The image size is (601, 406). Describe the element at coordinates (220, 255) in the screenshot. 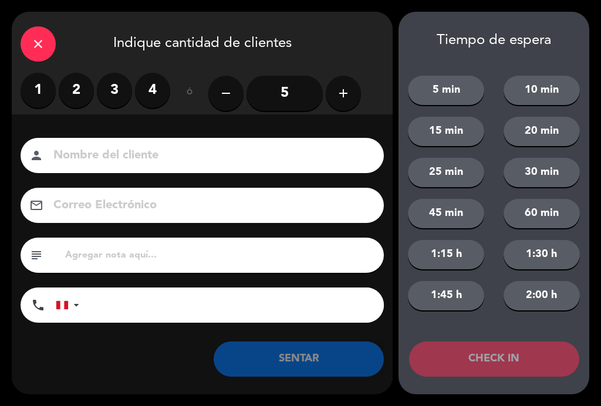

I see `input: Agregar nota aquí...` at that location.